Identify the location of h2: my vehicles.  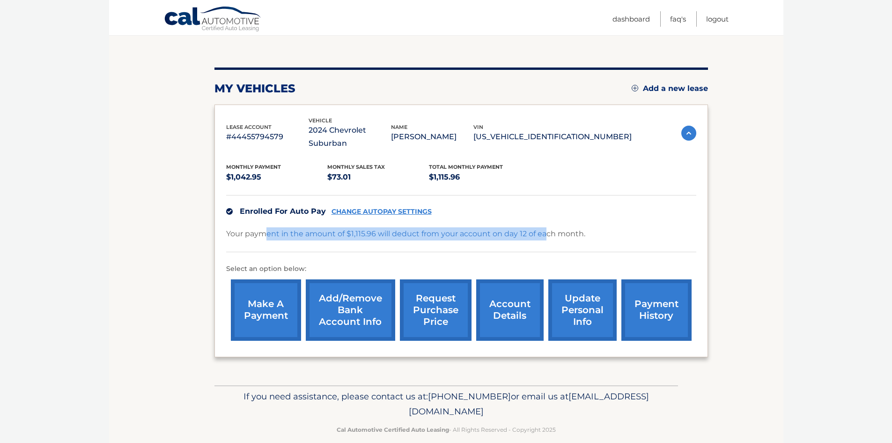
(255, 89).